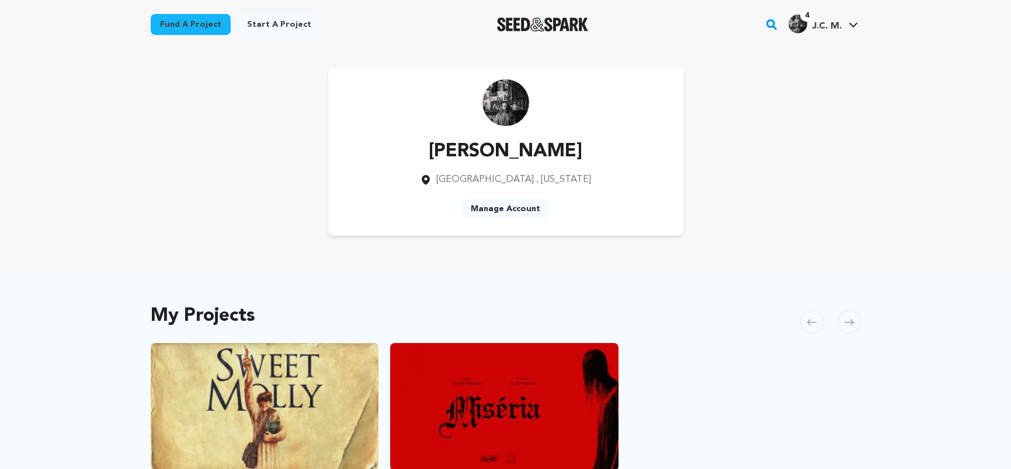 The height and width of the screenshot is (469, 1011). Describe the element at coordinates (797, 24) in the screenshot. I see `img: 1a356de7224ab4ba.jpg` at that location.